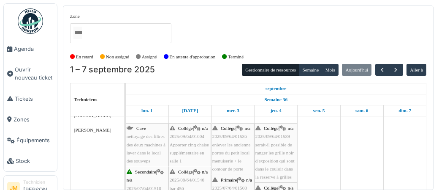 Image resolution: width=439 pixels, height=190 pixels. What do you see at coordinates (405, 110) in the screenshot?
I see `a: 7 septembre 2025` at bounding box center [405, 110].